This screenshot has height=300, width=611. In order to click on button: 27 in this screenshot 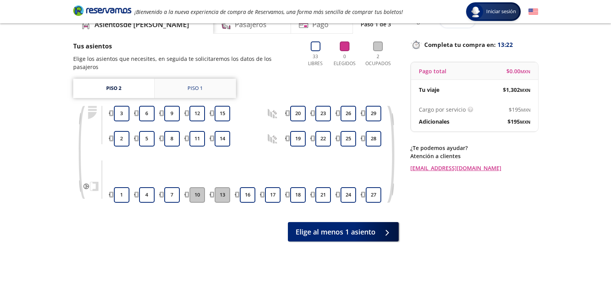, I will do `click(374, 195)`.